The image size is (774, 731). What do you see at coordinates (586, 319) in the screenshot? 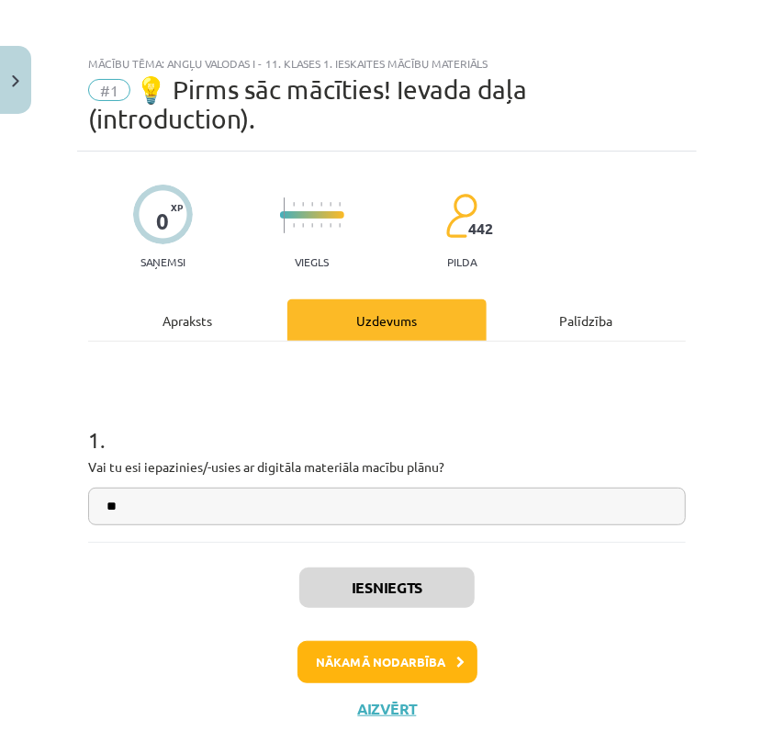
I see `div: Palīdzība` at bounding box center [586, 319].